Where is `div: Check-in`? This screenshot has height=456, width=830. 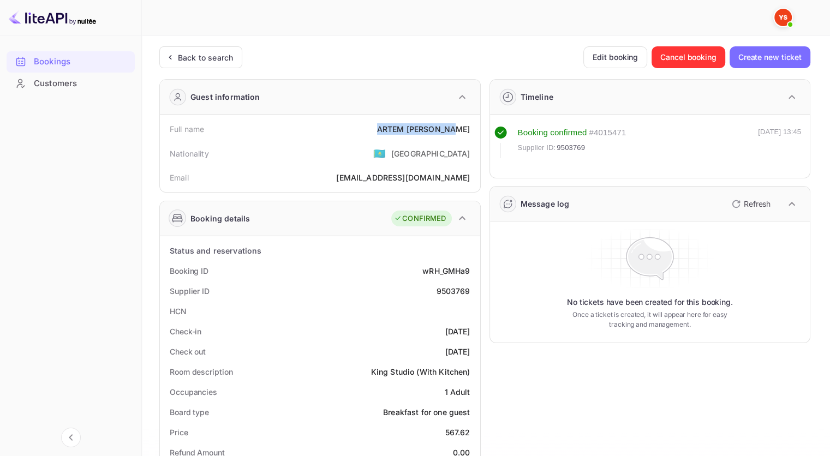
div: Check-in is located at coordinates (186, 331).